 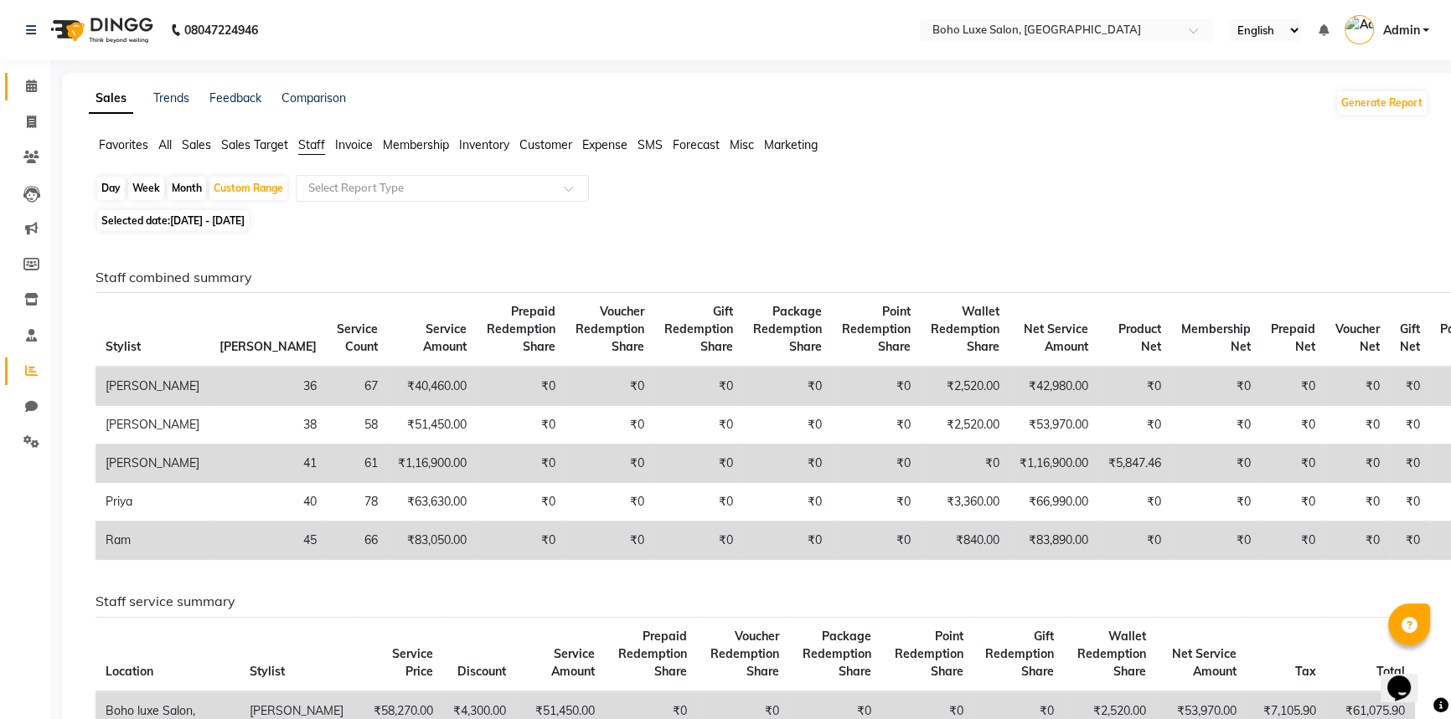 What do you see at coordinates (146, 188) in the screenshot?
I see `div: Week` at bounding box center [146, 188].